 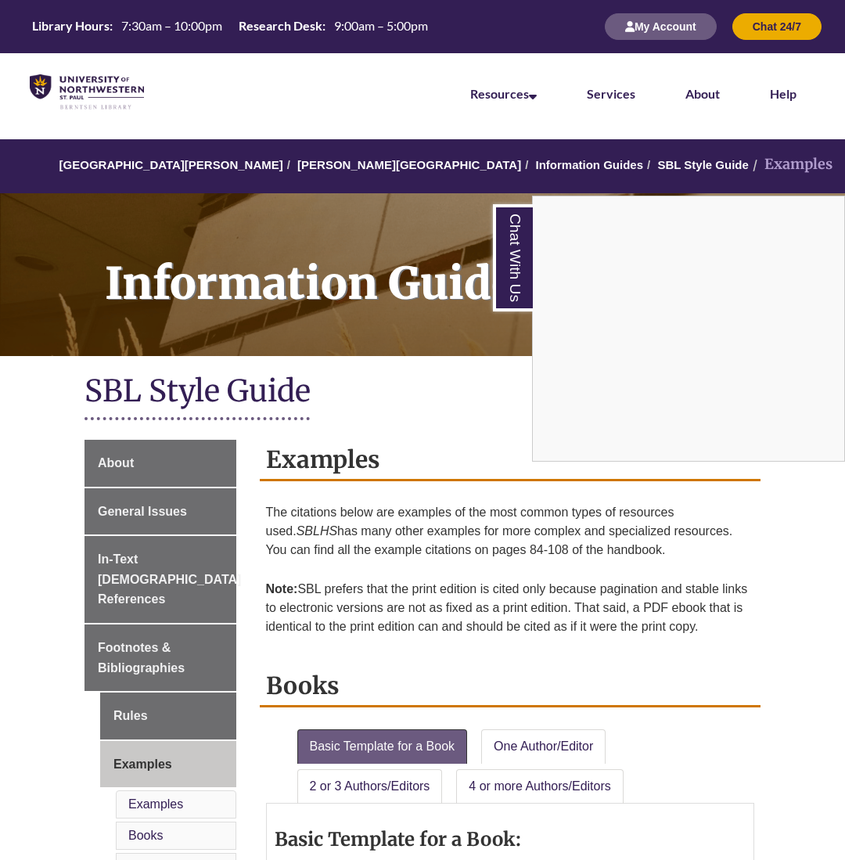 What do you see at coordinates (783, 93) in the screenshot?
I see `a: Help` at bounding box center [783, 93].